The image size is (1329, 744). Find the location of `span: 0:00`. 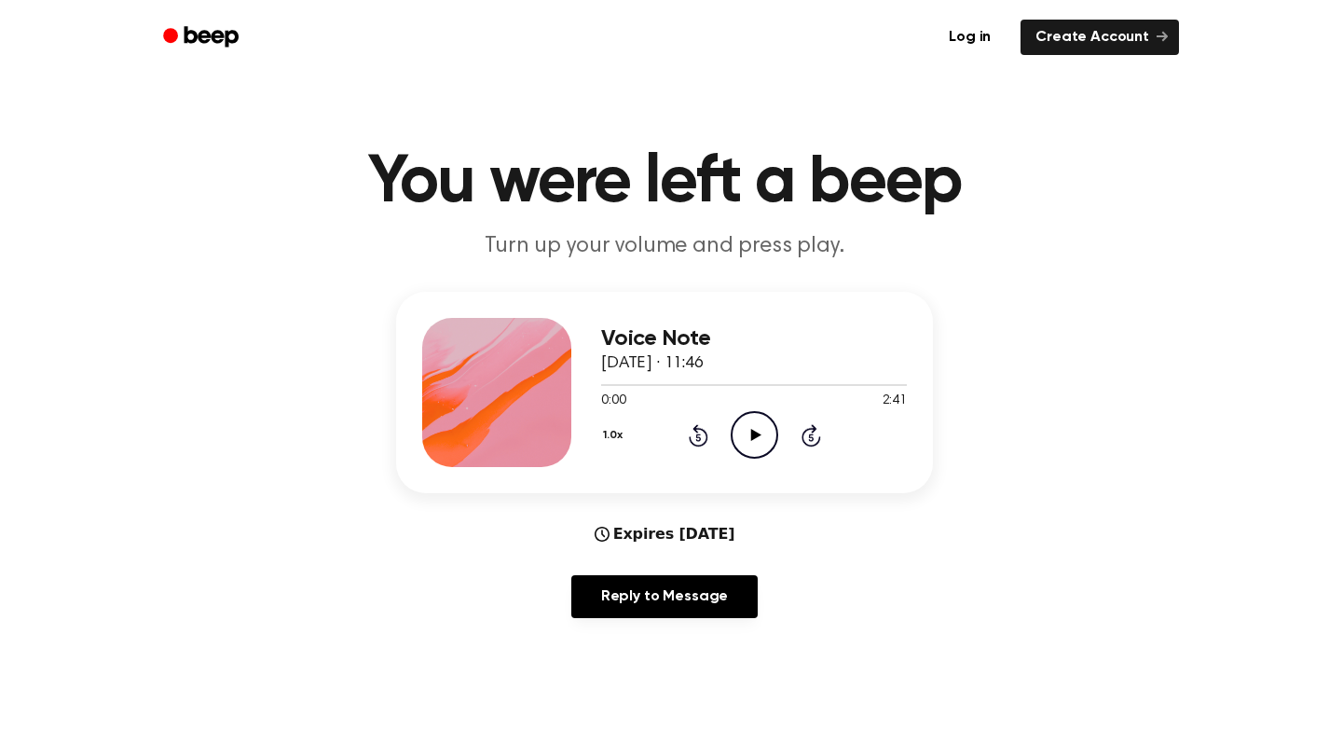

span: 0:00 is located at coordinates (613, 401).